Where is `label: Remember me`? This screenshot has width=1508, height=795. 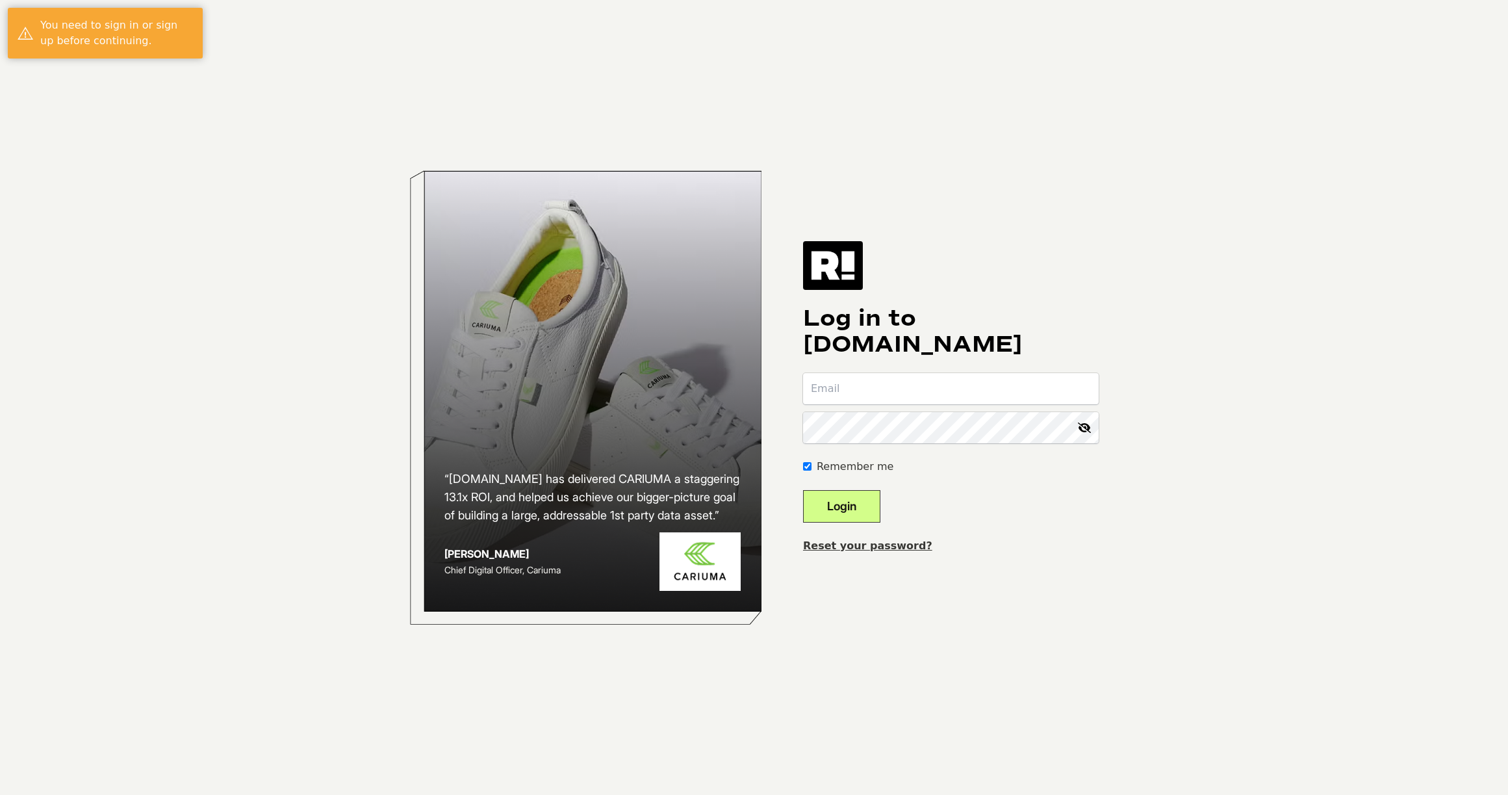
label: Remember me is located at coordinates (855, 467).